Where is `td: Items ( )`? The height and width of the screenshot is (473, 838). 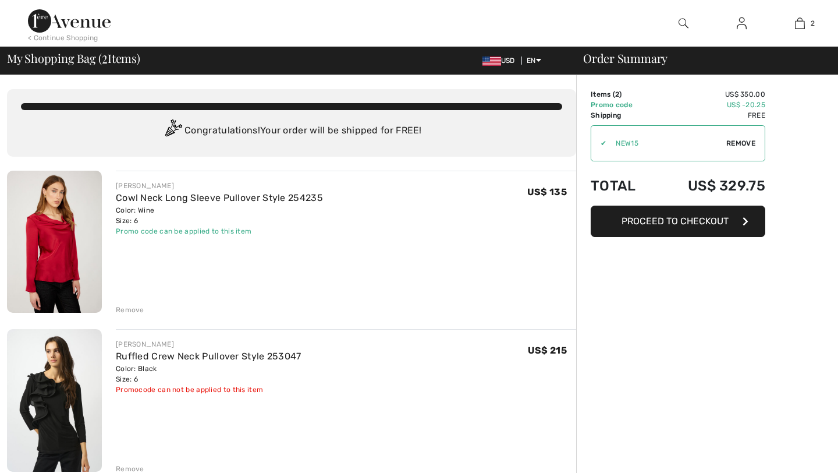
td: Items ( ) is located at coordinates (623, 94).